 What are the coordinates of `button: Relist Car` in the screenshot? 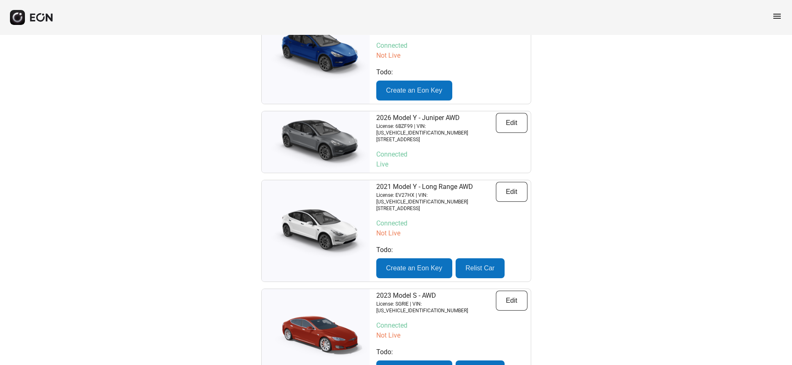 It's located at (480, 268).